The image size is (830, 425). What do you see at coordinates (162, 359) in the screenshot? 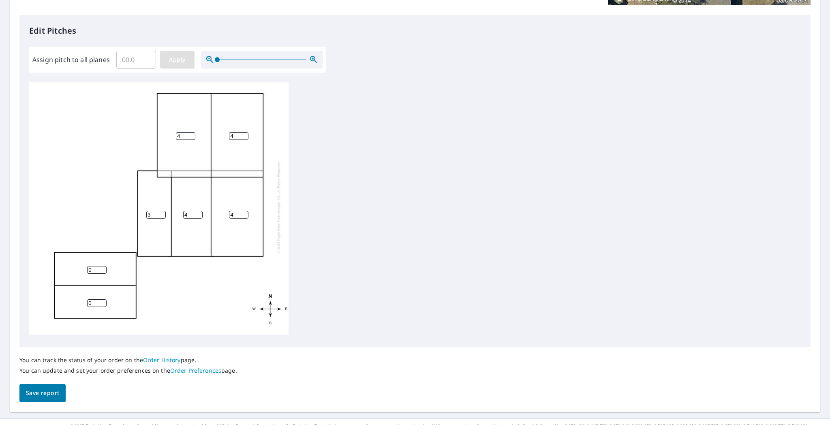
I see `a: Order History` at bounding box center [162, 359].